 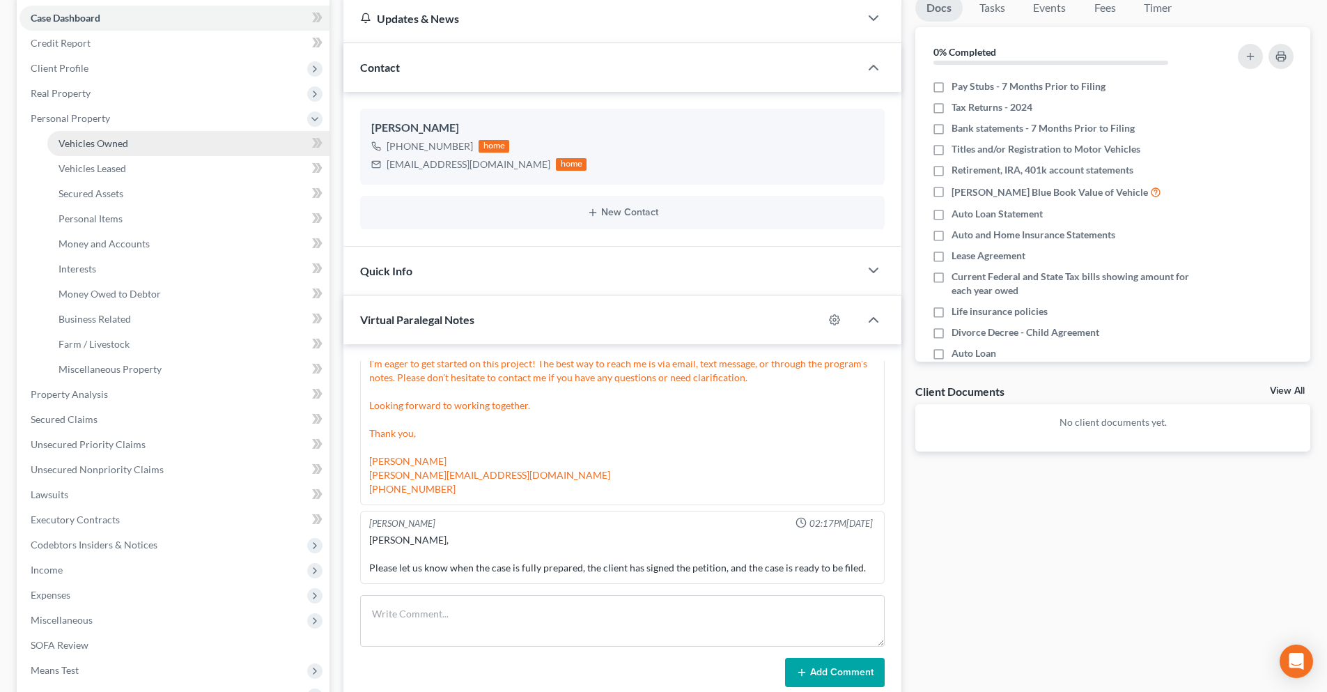 What do you see at coordinates (93, 143) in the screenshot?
I see `span: Vehicles Owned` at bounding box center [93, 143].